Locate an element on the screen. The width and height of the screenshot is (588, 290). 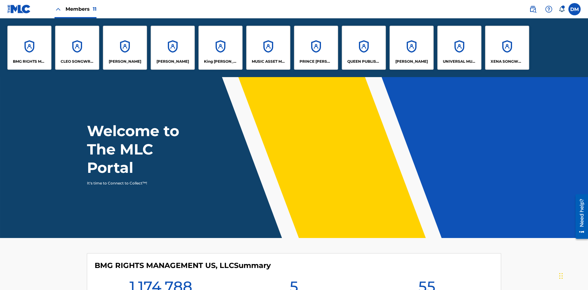
a: AccountsCLEO SONGWRITER is located at coordinates (77, 48).